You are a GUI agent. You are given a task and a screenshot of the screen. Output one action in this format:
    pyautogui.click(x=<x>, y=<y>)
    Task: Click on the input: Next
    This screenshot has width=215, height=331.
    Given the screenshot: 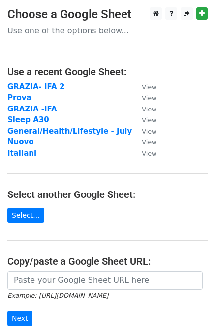 What is the action you would take?
    pyautogui.click(x=20, y=318)
    